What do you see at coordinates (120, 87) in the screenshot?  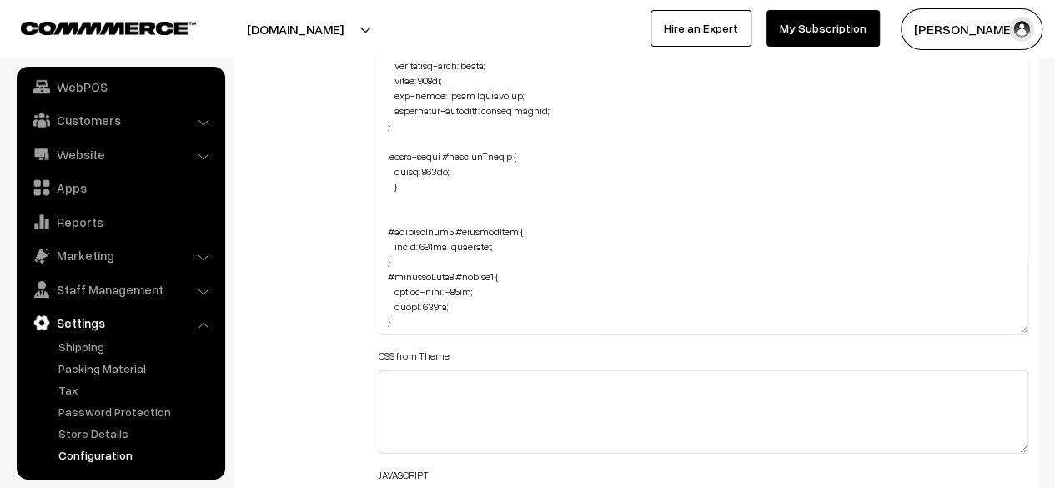 I see `a: WebPOS` at bounding box center [120, 87].